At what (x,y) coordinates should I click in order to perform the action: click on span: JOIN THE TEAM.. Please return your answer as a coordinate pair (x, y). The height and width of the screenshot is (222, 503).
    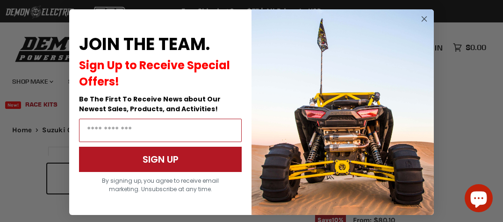
    Looking at the image, I should click on (145, 44).